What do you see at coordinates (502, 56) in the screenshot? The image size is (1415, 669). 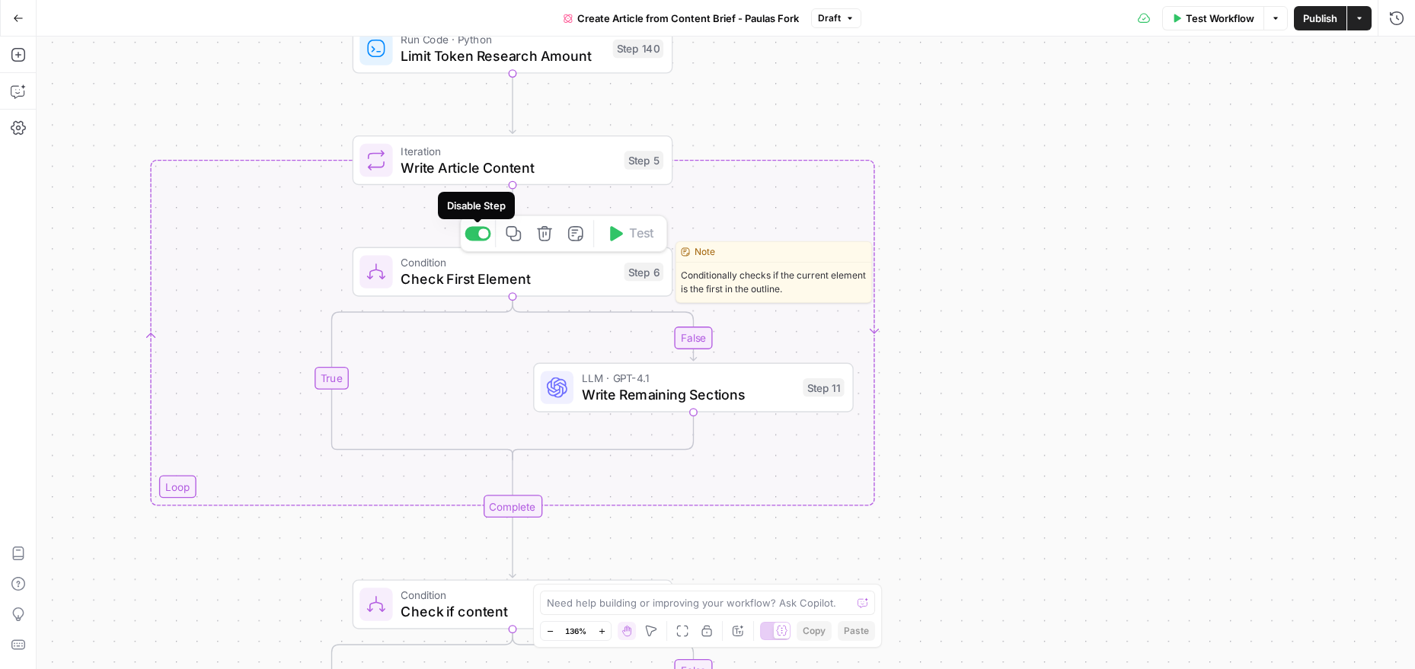 I see `span: Limit Token Research Amount` at bounding box center [502, 56].